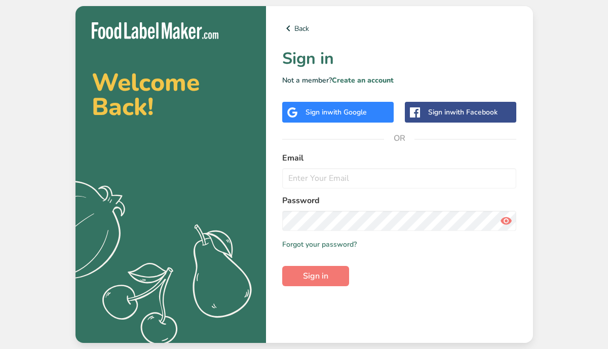  I want to click on p: Not a member?, so click(399, 80).